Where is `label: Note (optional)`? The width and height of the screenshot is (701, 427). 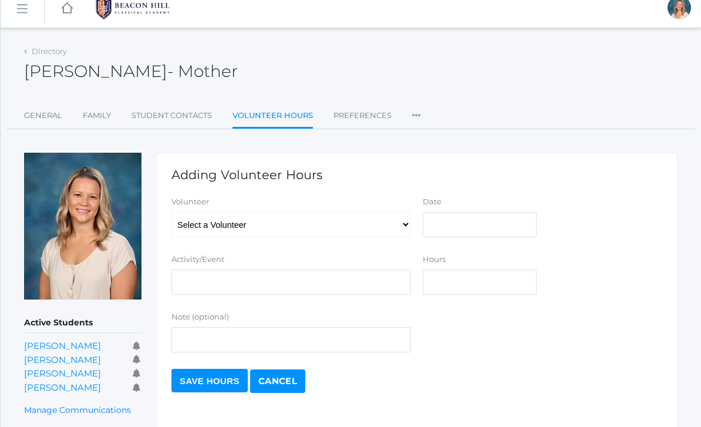 label: Note (optional) is located at coordinates (200, 317).